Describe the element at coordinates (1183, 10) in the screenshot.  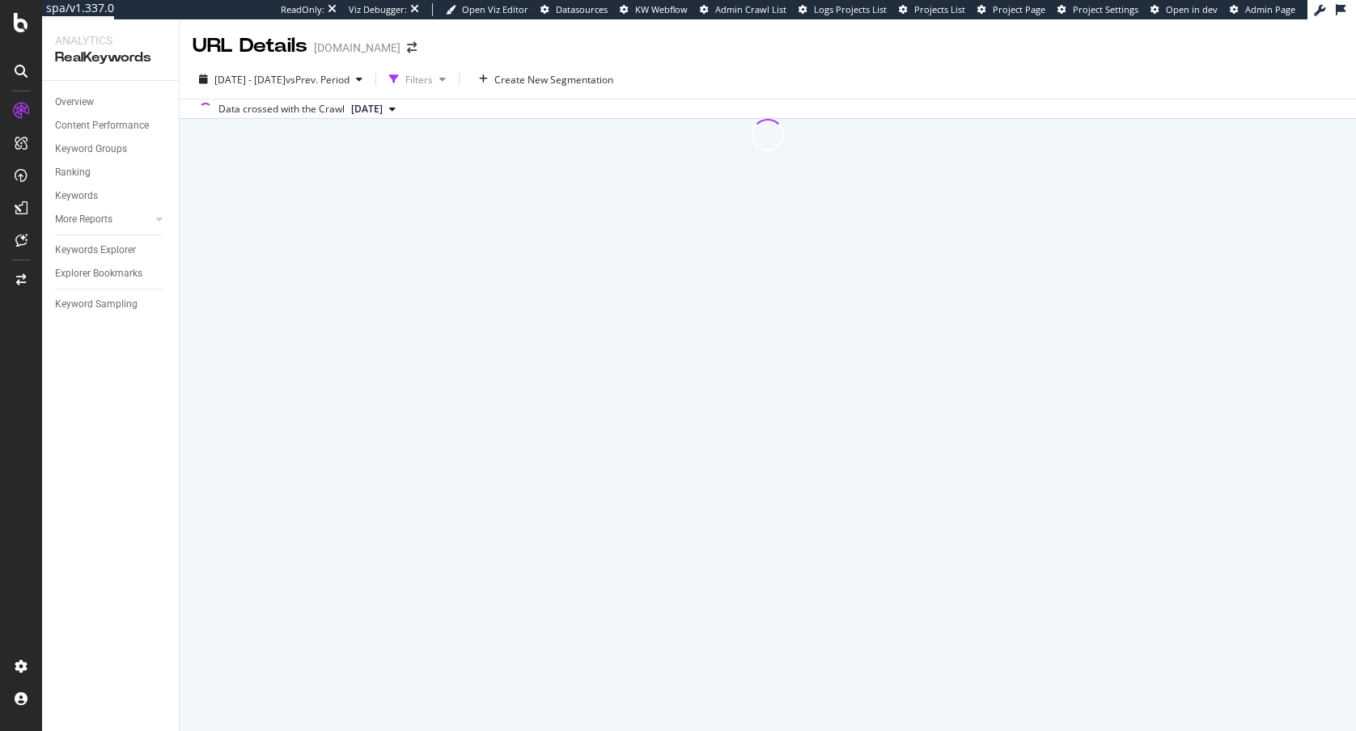
I see `a: Open in dev` at that location.